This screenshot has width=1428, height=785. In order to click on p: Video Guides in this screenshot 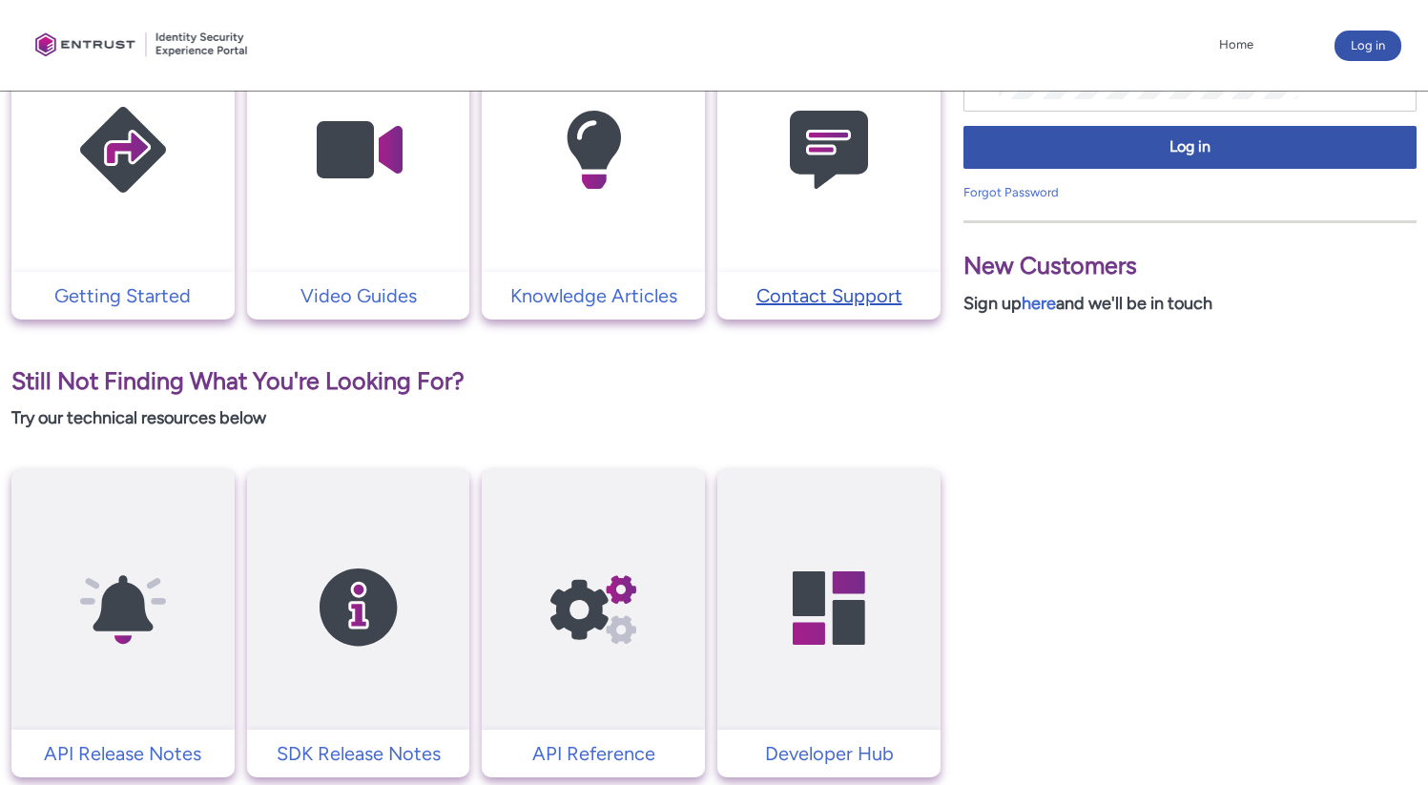, I will do `click(359, 296)`.